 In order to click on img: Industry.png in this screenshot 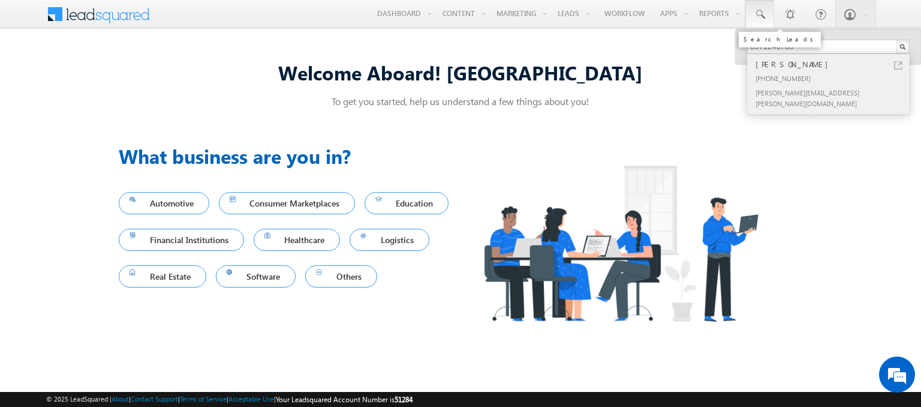, I will do `click(621, 243)`.